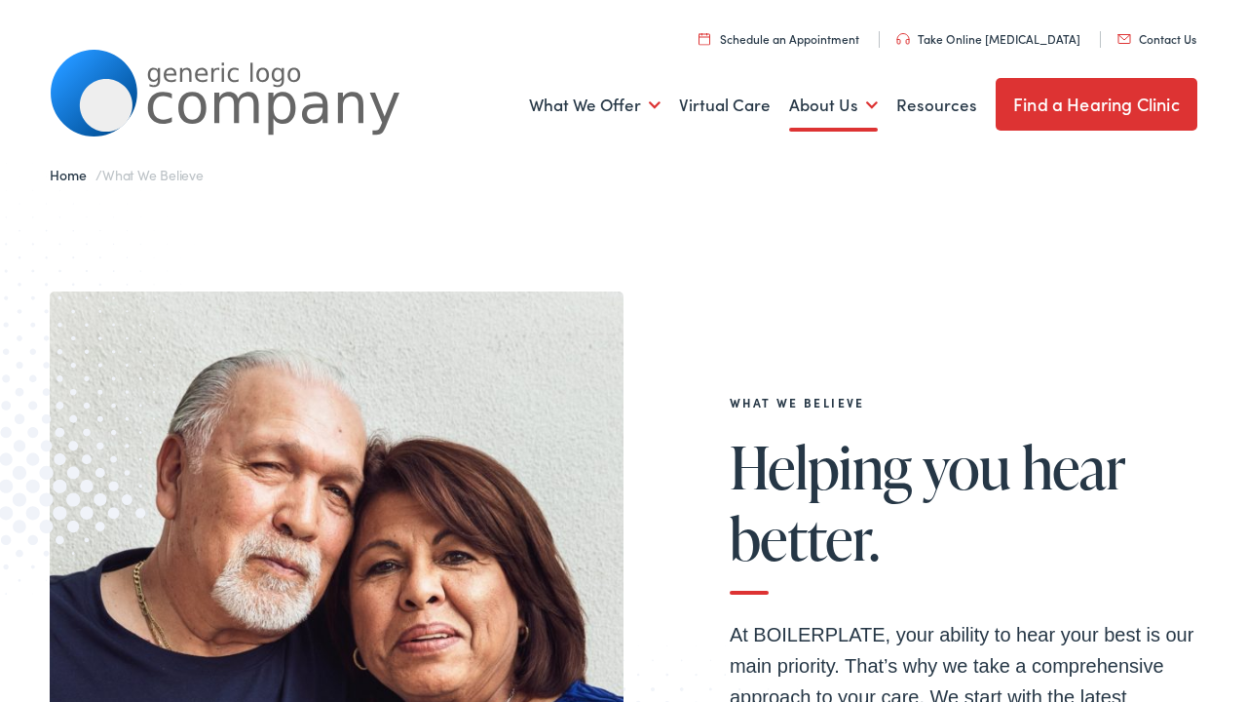 Image resolution: width=1247 pixels, height=702 pixels. Describe the element at coordinates (805, 538) in the screenshot. I see `span: better.` at that location.